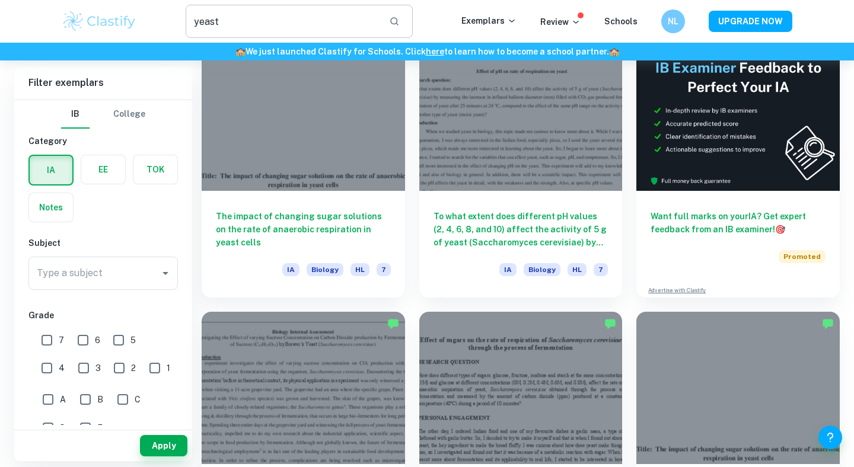 The image size is (854, 467). Describe the element at coordinates (830, 437) in the screenshot. I see `button: Help and Feedback` at that location.